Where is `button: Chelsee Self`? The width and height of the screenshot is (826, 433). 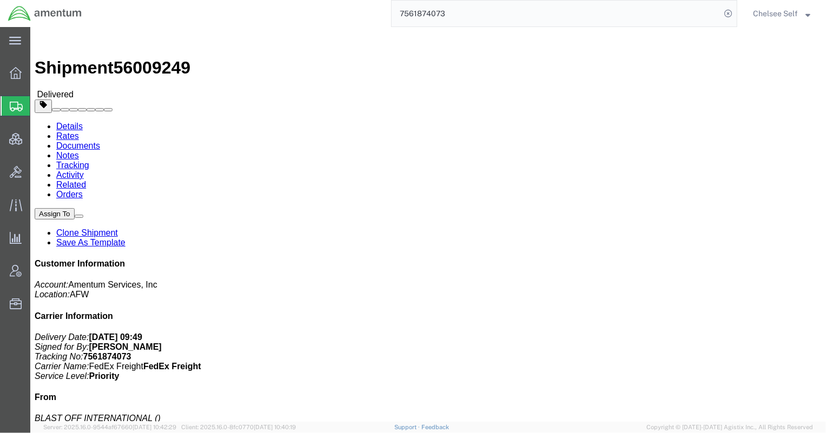
button: Chelsee Self is located at coordinates (782, 14).